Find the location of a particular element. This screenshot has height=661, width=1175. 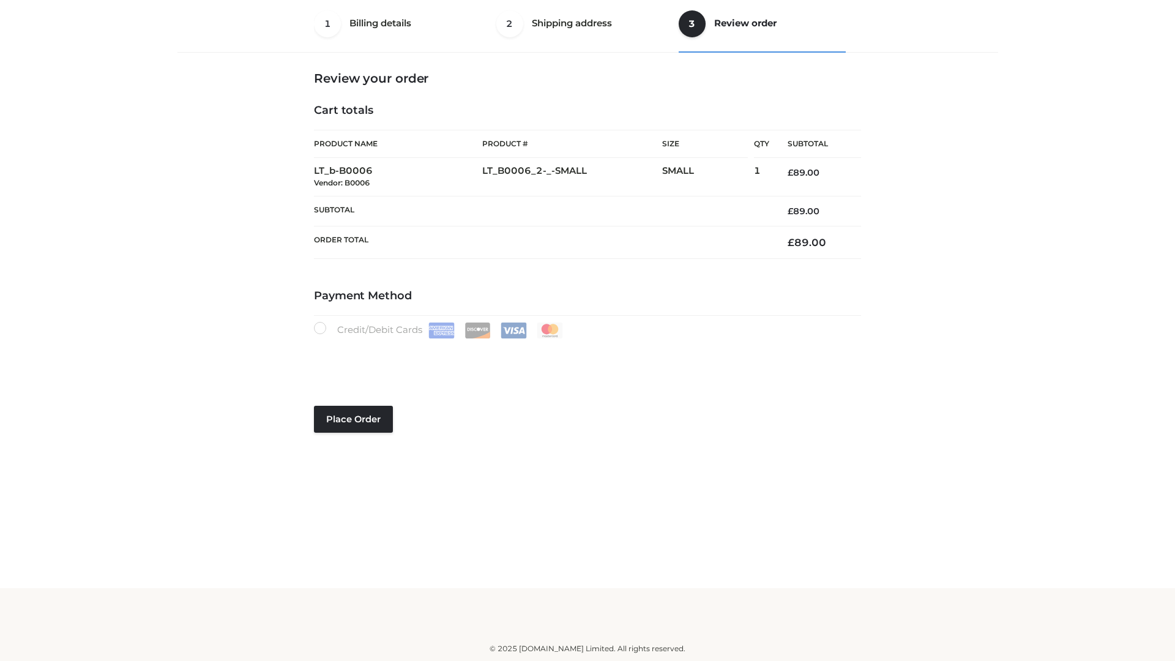

img: Amex is located at coordinates (441, 331).